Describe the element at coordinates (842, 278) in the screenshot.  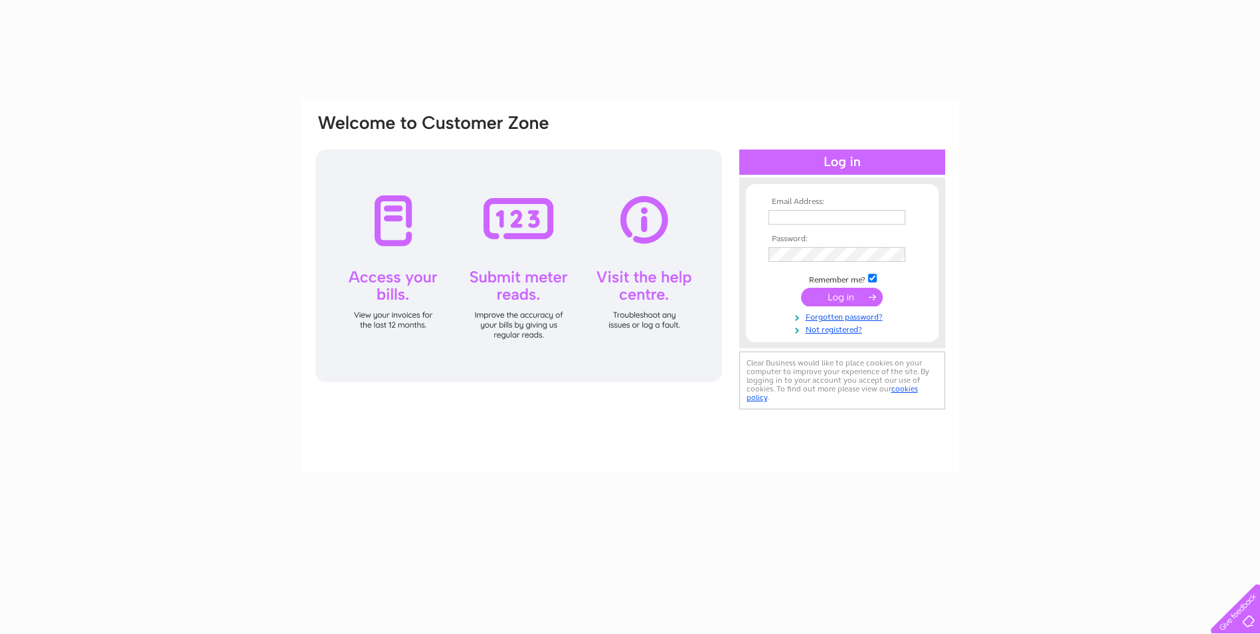
I see `td: Remember me?` at that location.